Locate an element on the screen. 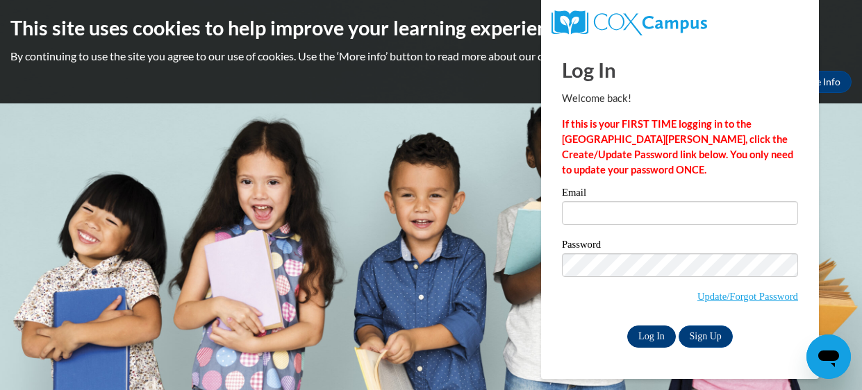 The image size is (862, 390). h2: This site uses cookies to help improve your learning experience. is located at coordinates (431, 28).